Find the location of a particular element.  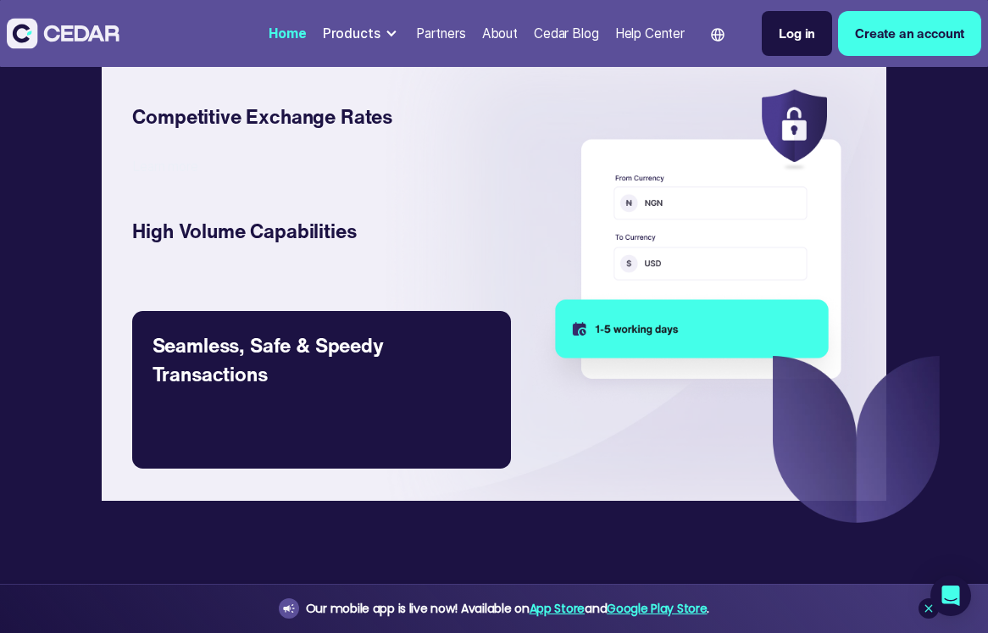

div: High Volume Capabilities is located at coordinates (312, 231).